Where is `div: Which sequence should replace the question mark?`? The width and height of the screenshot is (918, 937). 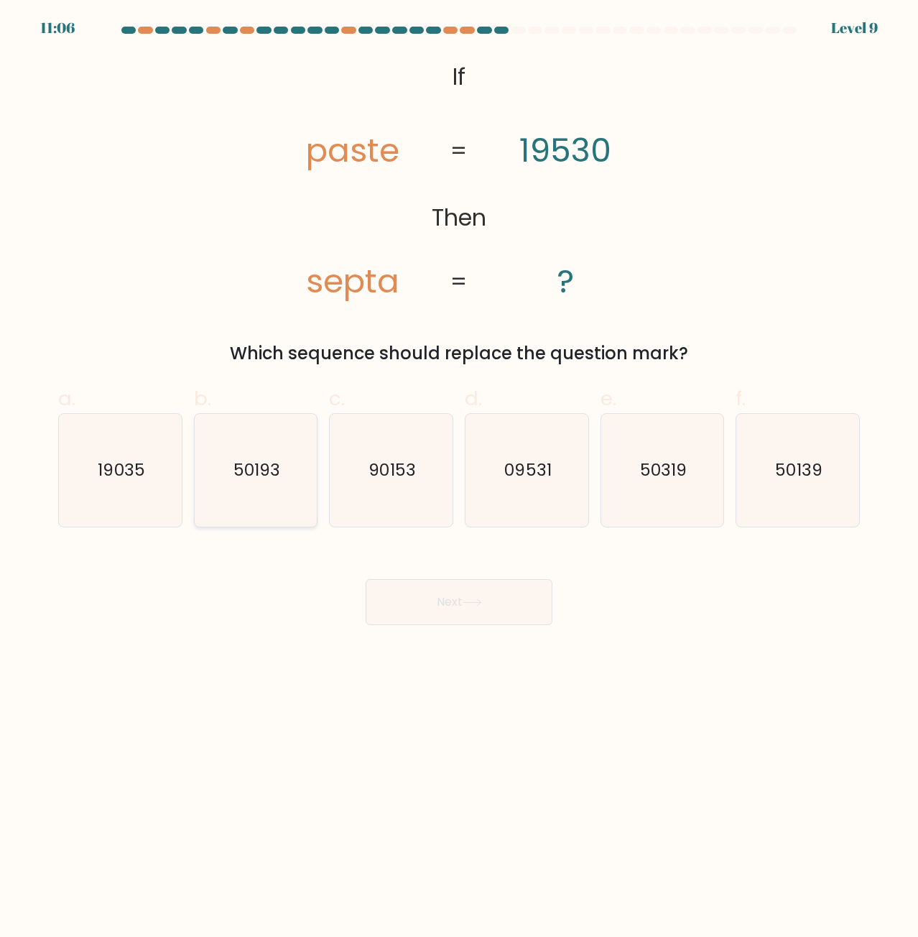
div: Which sequence should replace the question mark? is located at coordinates (459, 353).